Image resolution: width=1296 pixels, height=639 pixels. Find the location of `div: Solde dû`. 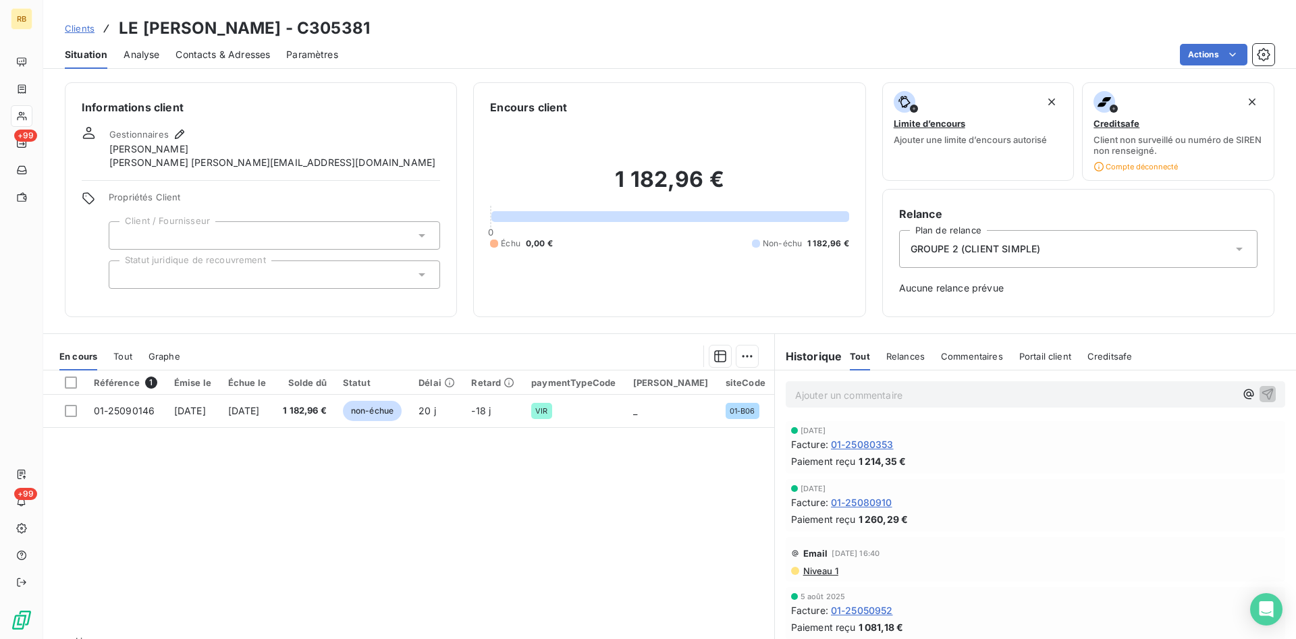

div: Solde dû is located at coordinates (304, 383).